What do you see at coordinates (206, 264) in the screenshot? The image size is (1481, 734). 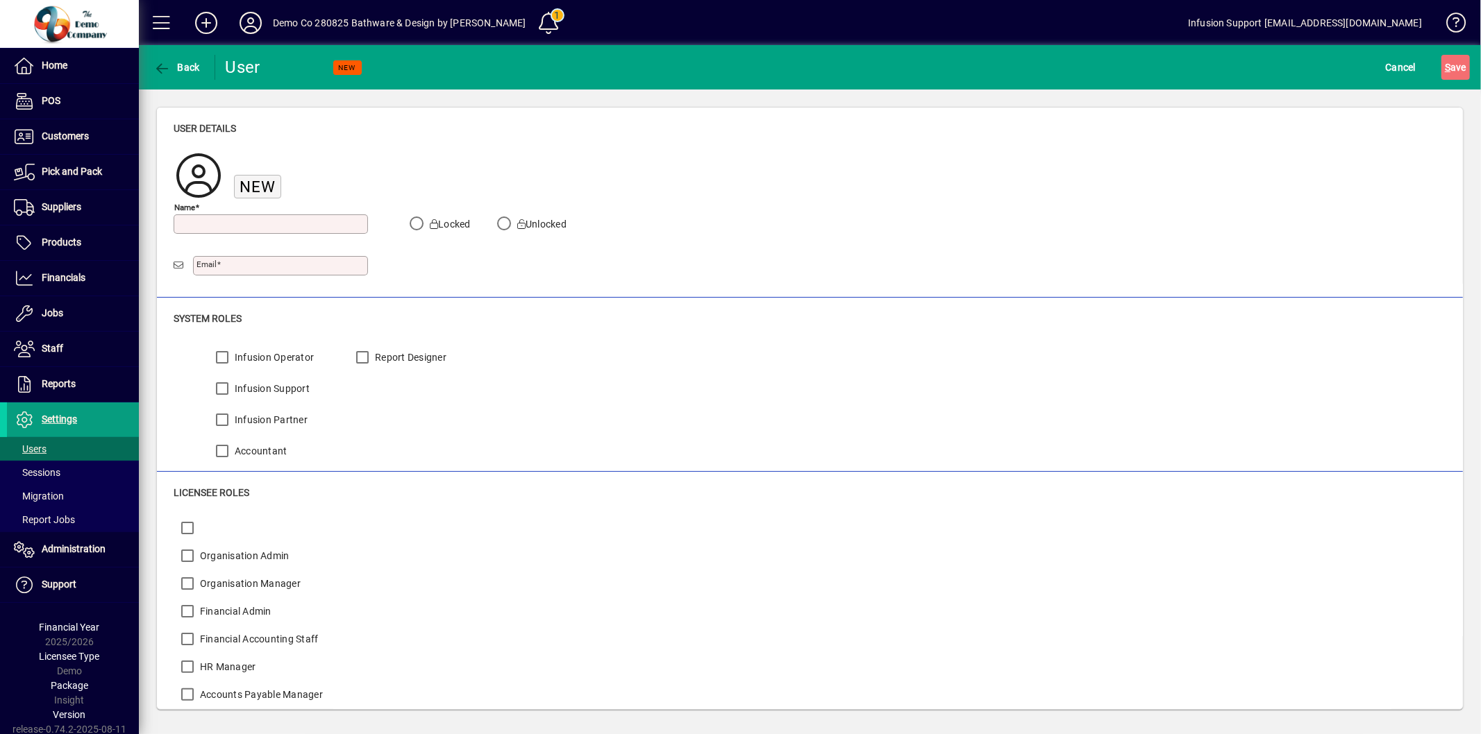 I see `mat-label: Email` at bounding box center [206, 264].